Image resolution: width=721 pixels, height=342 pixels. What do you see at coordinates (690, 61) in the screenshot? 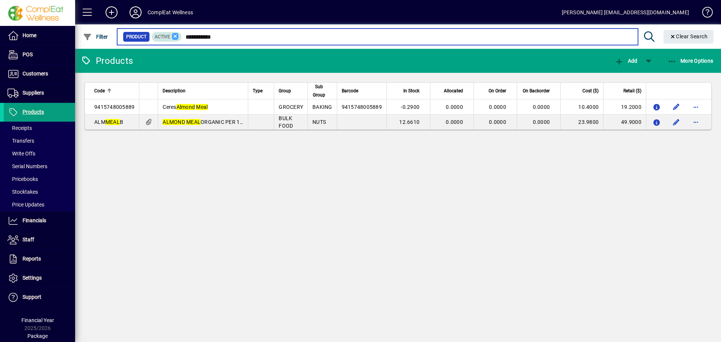
I see `span: More Options` at bounding box center [690, 61].